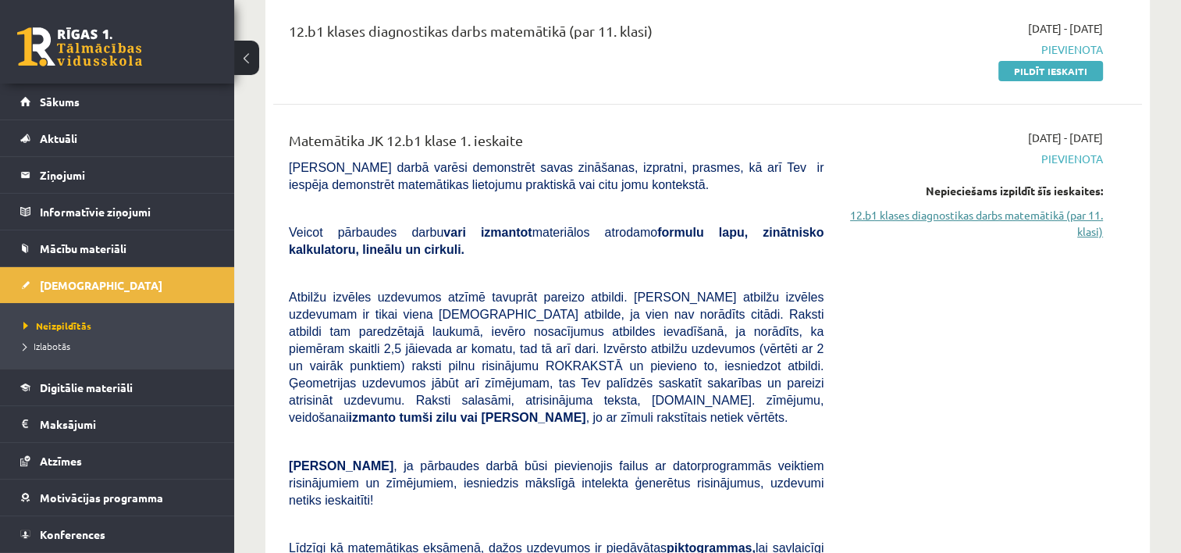 This screenshot has width=1181, height=553. What do you see at coordinates (117, 138) in the screenshot?
I see `a: Aktuāli` at bounding box center [117, 138].